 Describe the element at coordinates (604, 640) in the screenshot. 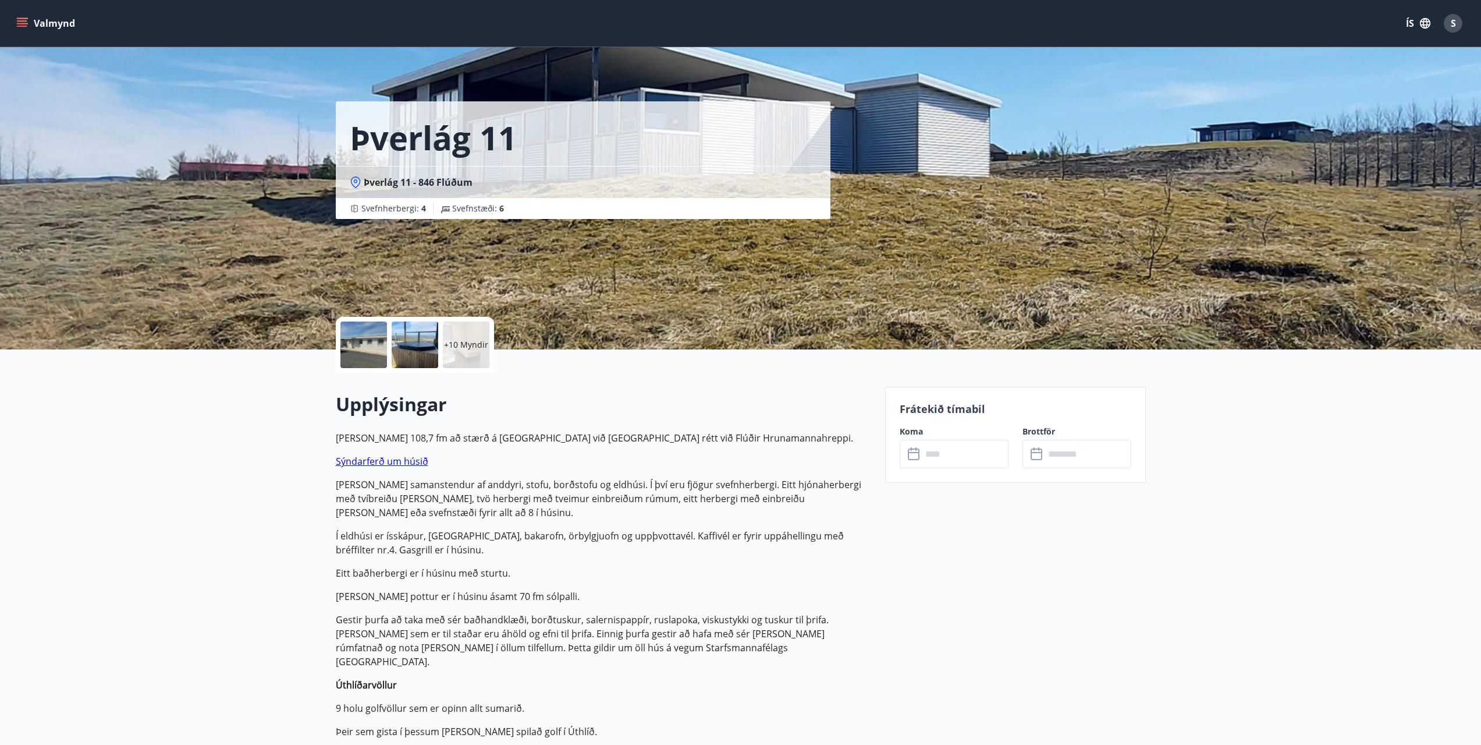

I see `p: Gestir þurfa að taka með sér baðhandklæði, borðtuskur, salernispappír, ruslapoka, viskustykki og ...` at that location.